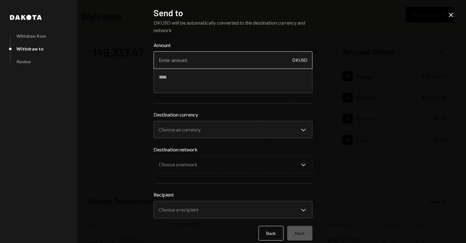  What do you see at coordinates (24, 61) in the screenshot?
I see `div: Review` at bounding box center [24, 61].